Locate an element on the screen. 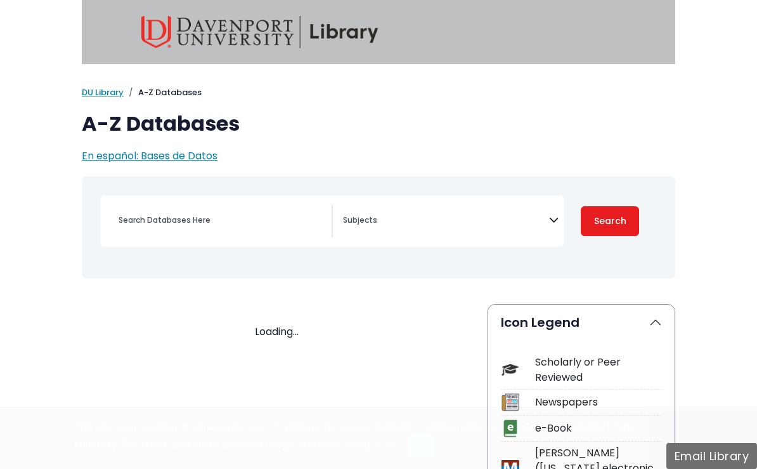 This screenshot has width=757, height=469. div: Newspapers is located at coordinates (599, 402).